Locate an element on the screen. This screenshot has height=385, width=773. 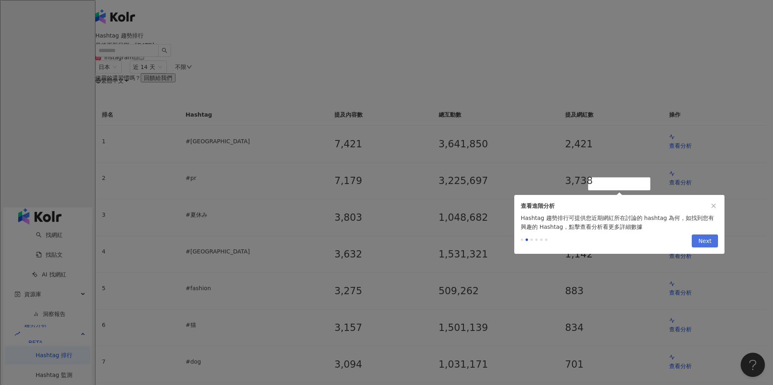
span: Next is located at coordinates (704, 242).